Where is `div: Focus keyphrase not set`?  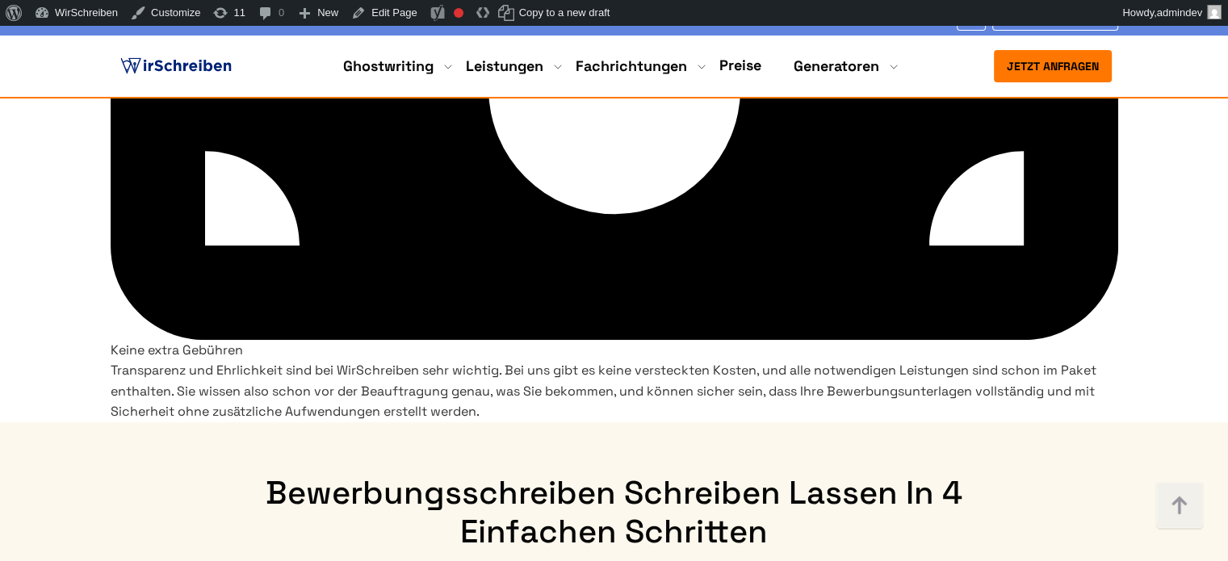
div: Focus keyphrase not set is located at coordinates (458, 13).